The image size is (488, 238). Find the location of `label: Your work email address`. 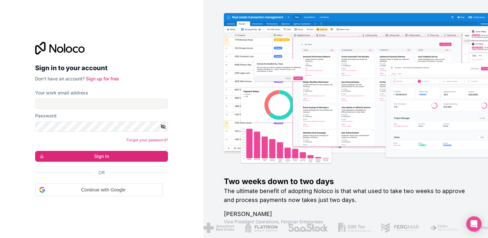

label: Your work email address is located at coordinates (62, 93).